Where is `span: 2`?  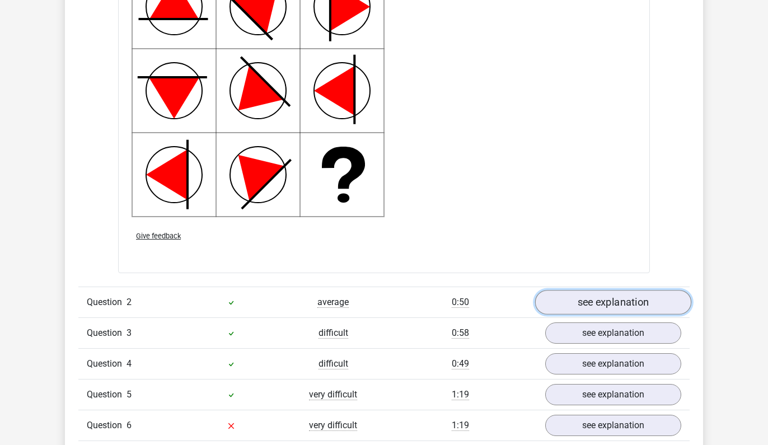 span: 2 is located at coordinates (129, 302).